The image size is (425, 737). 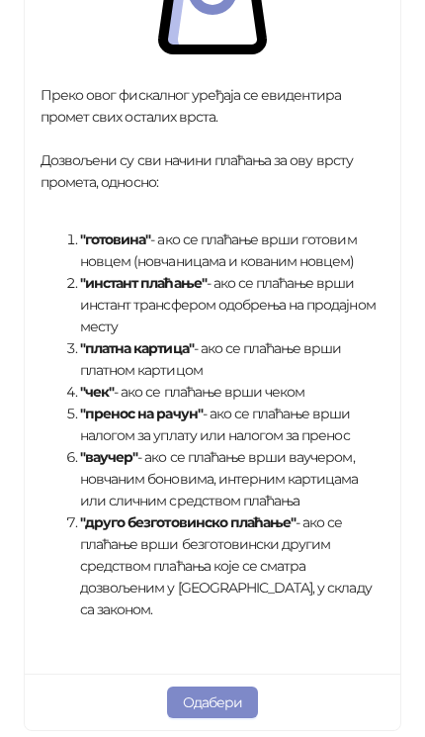 I want to click on button: Одабери, so click(x=213, y=702).